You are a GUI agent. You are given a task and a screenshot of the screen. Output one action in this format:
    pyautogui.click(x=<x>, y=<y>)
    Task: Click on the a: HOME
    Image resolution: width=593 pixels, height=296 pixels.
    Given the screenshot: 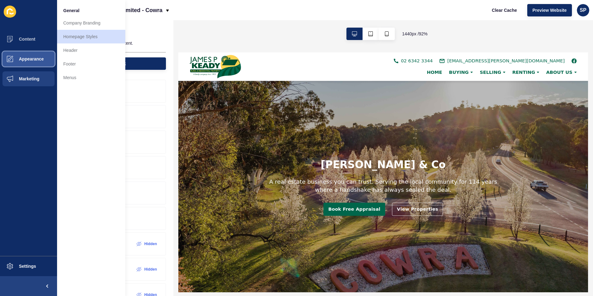 What is the action you would take?
    pyautogui.click(x=279, y=21)
    